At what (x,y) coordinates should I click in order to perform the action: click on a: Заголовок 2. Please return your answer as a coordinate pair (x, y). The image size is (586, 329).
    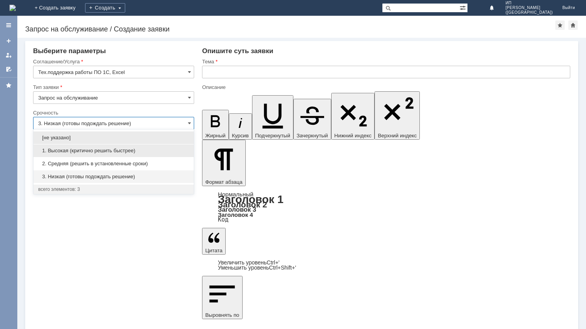
    Looking at the image, I should click on (242, 204).